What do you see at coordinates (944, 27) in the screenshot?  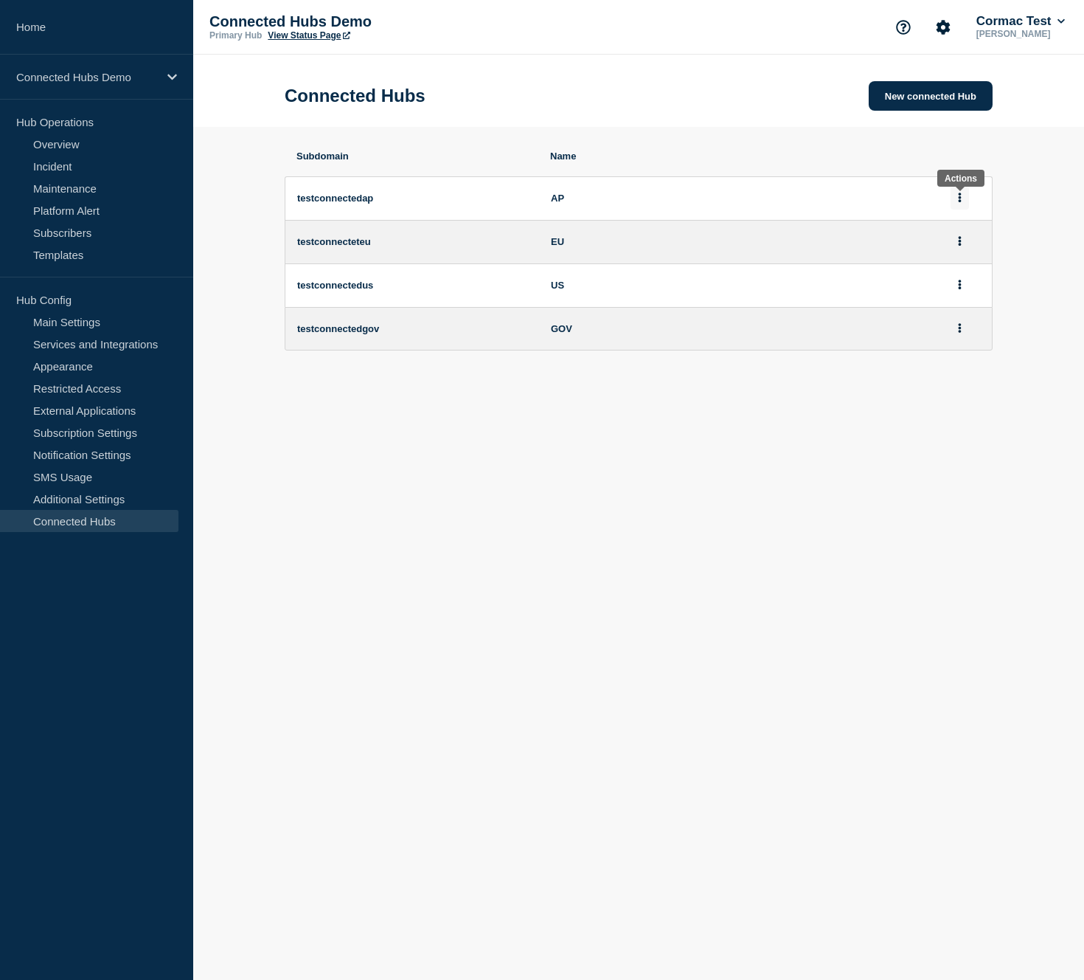 I see `button: Account settings` at bounding box center [944, 27].